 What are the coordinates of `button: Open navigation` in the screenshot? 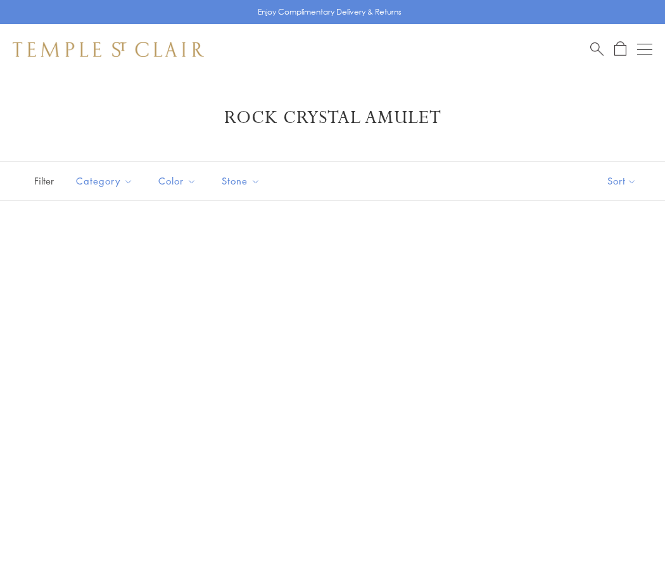 It's located at (645, 49).